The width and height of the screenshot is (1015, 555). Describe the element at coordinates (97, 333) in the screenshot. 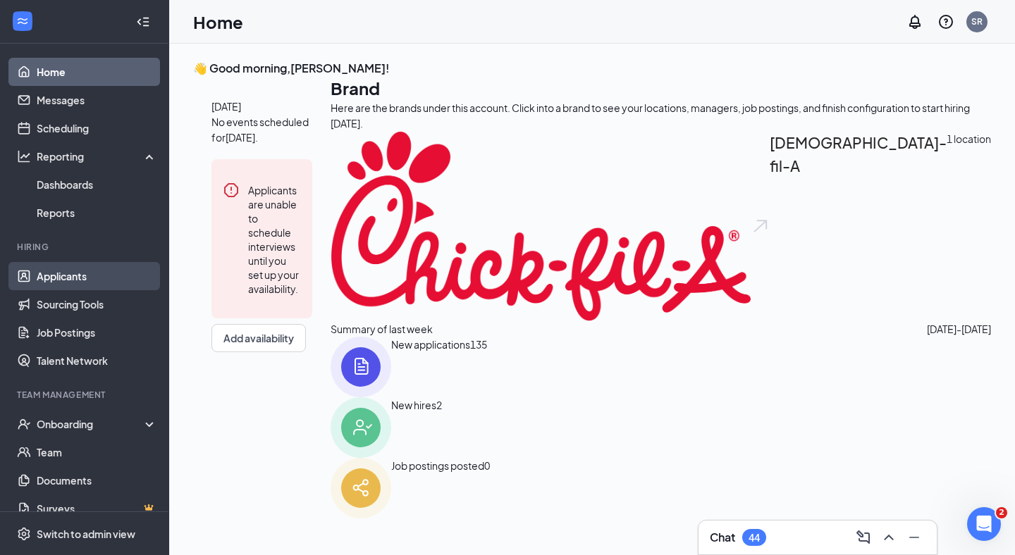

I see `a: Job Postings` at that location.